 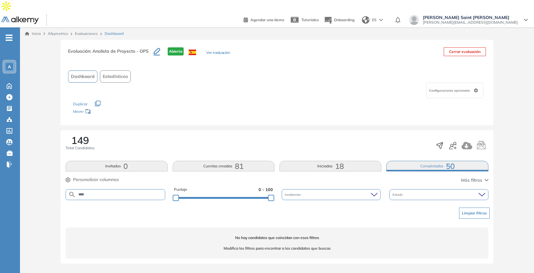 I want to click on a: Evaluaciones, so click(x=86, y=33).